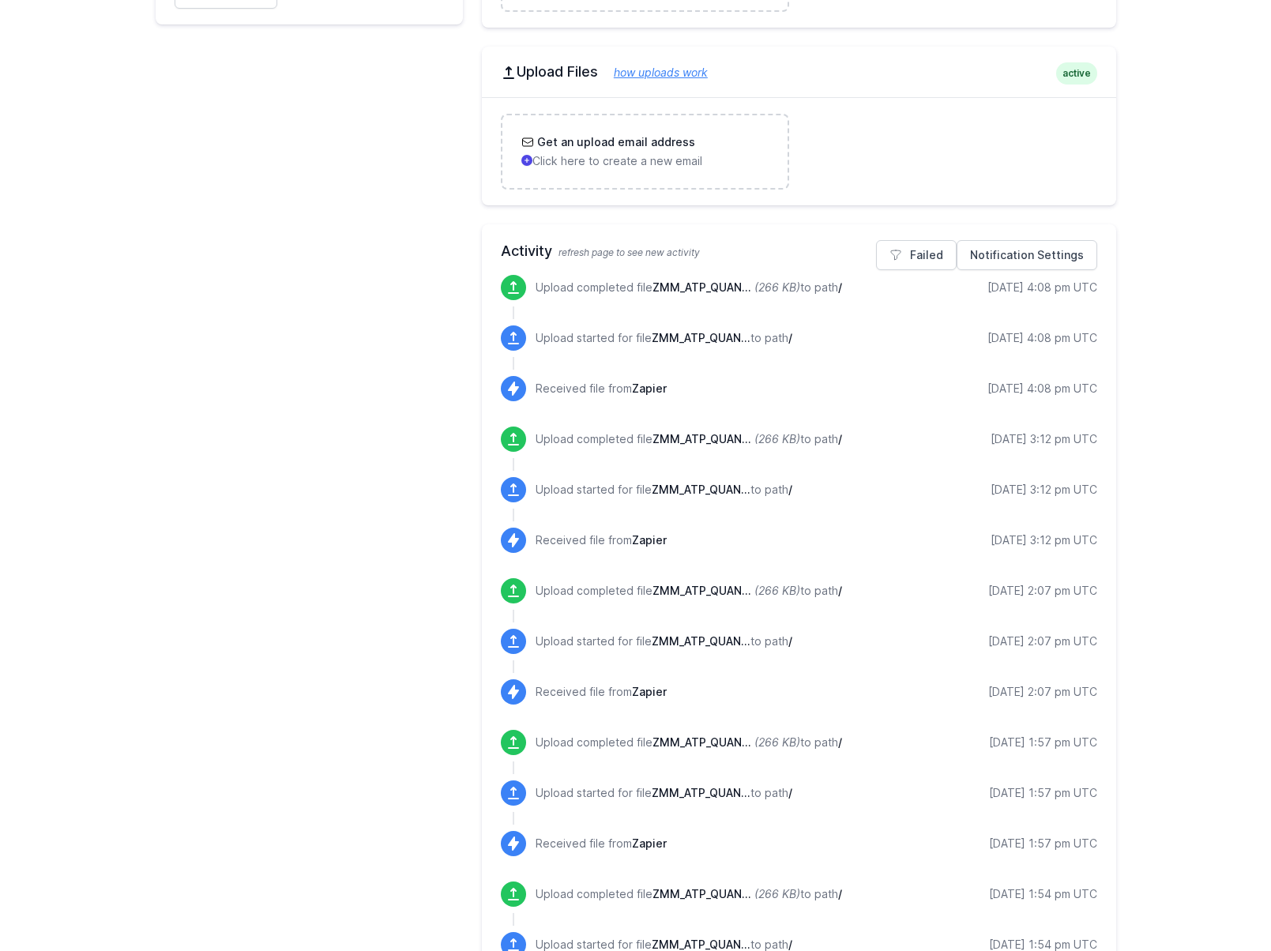  What do you see at coordinates (653, 72) in the screenshot?
I see `a: how uploads work` at bounding box center [653, 72].